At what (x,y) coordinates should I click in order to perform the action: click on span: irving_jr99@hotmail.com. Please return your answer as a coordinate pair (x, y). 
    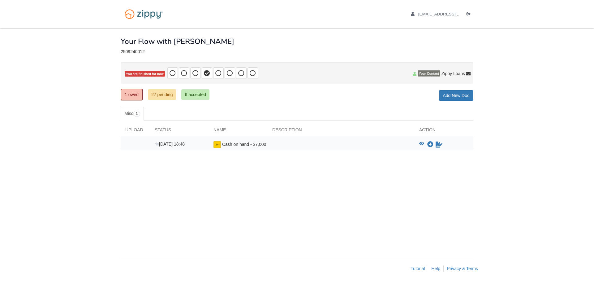
    Looking at the image, I should click on (454, 14).